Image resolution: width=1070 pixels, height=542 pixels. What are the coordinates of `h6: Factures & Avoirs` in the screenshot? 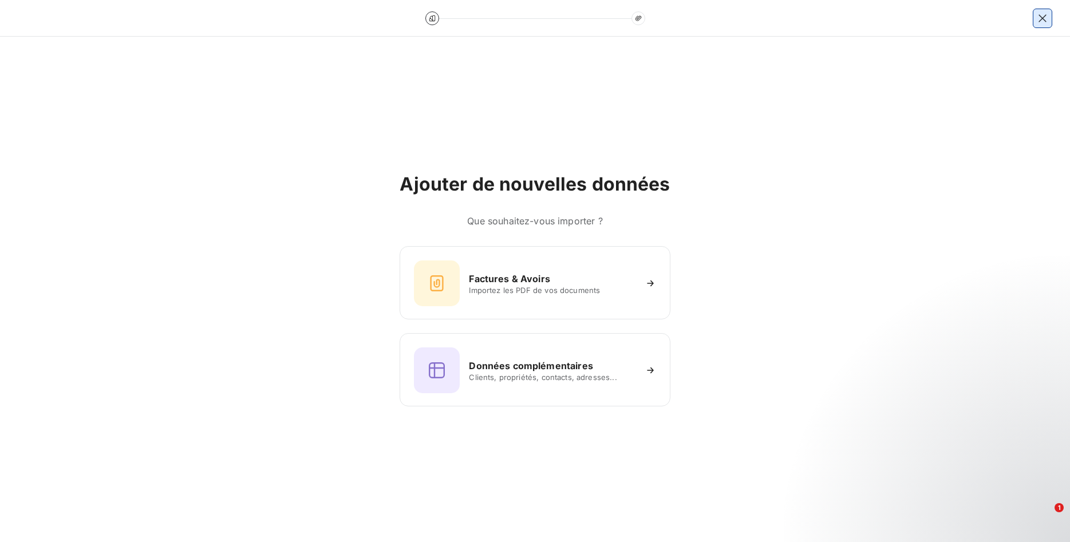 It's located at (510, 279).